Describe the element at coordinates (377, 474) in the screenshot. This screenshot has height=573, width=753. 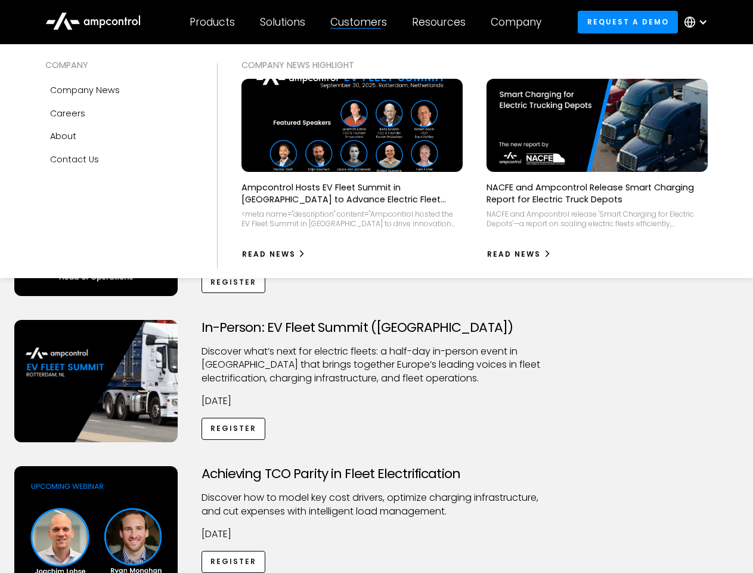
I see `h3: Achieving TCO Parity in Fleet Electrification` at that location.